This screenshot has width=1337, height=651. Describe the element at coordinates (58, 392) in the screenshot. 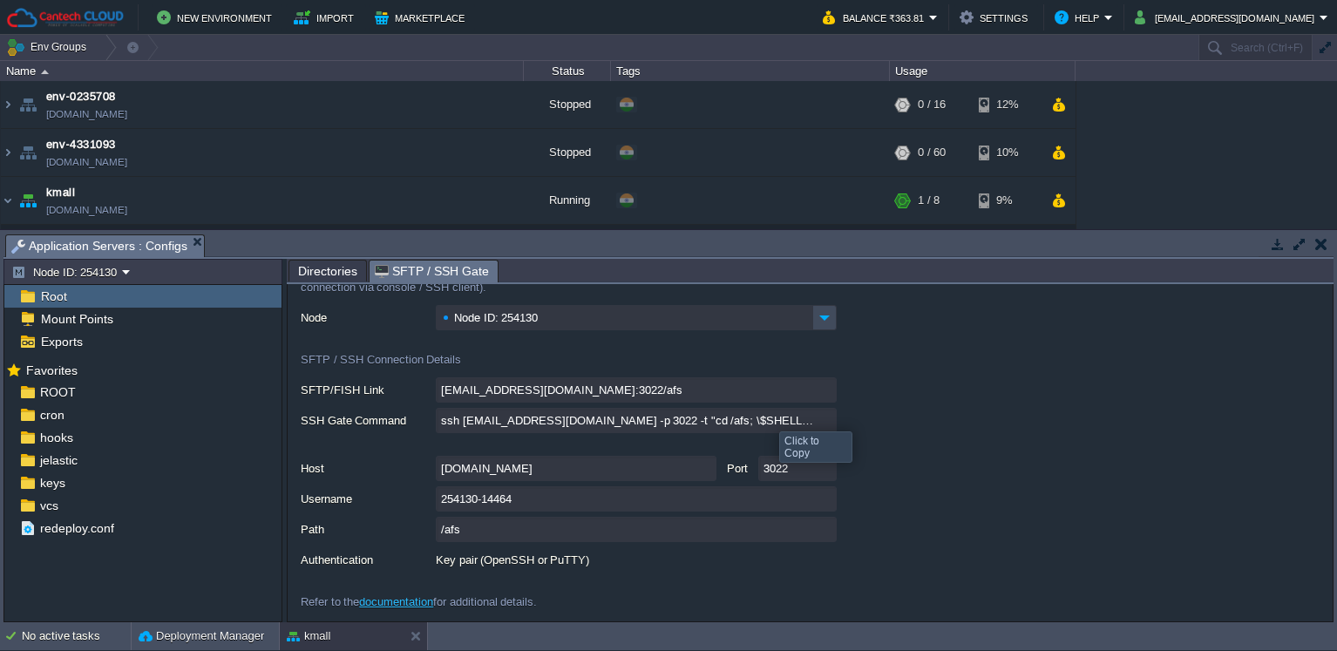

I see `span: ROOT` at that location.